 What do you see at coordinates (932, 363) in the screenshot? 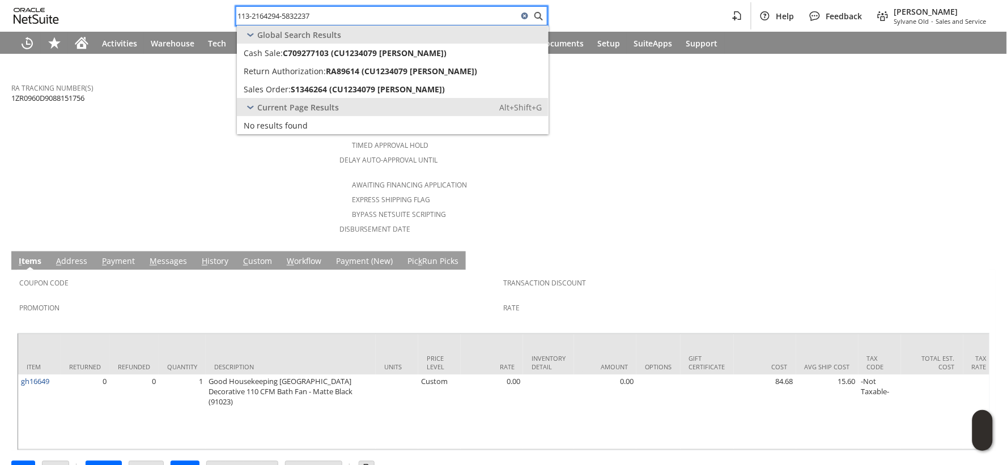
I see `div: Total Est. Cost` at bounding box center [932, 363].